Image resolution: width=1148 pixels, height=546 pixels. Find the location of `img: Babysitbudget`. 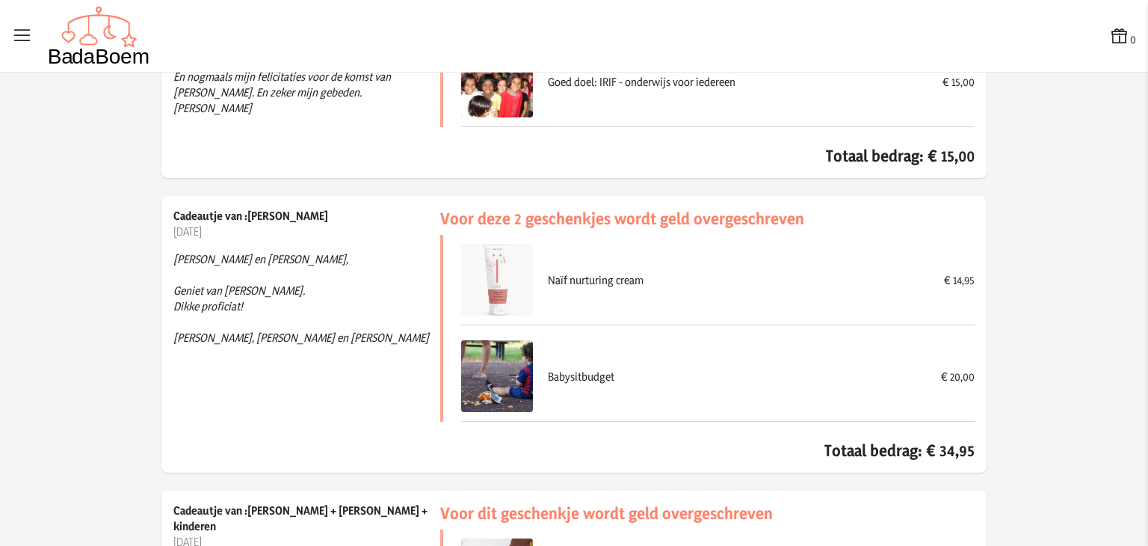

img: Babysitbudget is located at coordinates (497, 376).